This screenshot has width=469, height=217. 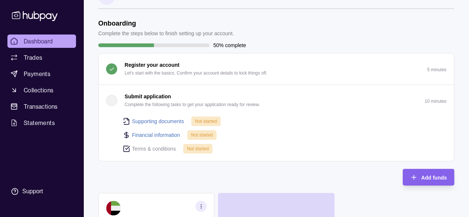 What do you see at coordinates (152, 65) in the screenshot?
I see `p: Register your account` at bounding box center [152, 65].